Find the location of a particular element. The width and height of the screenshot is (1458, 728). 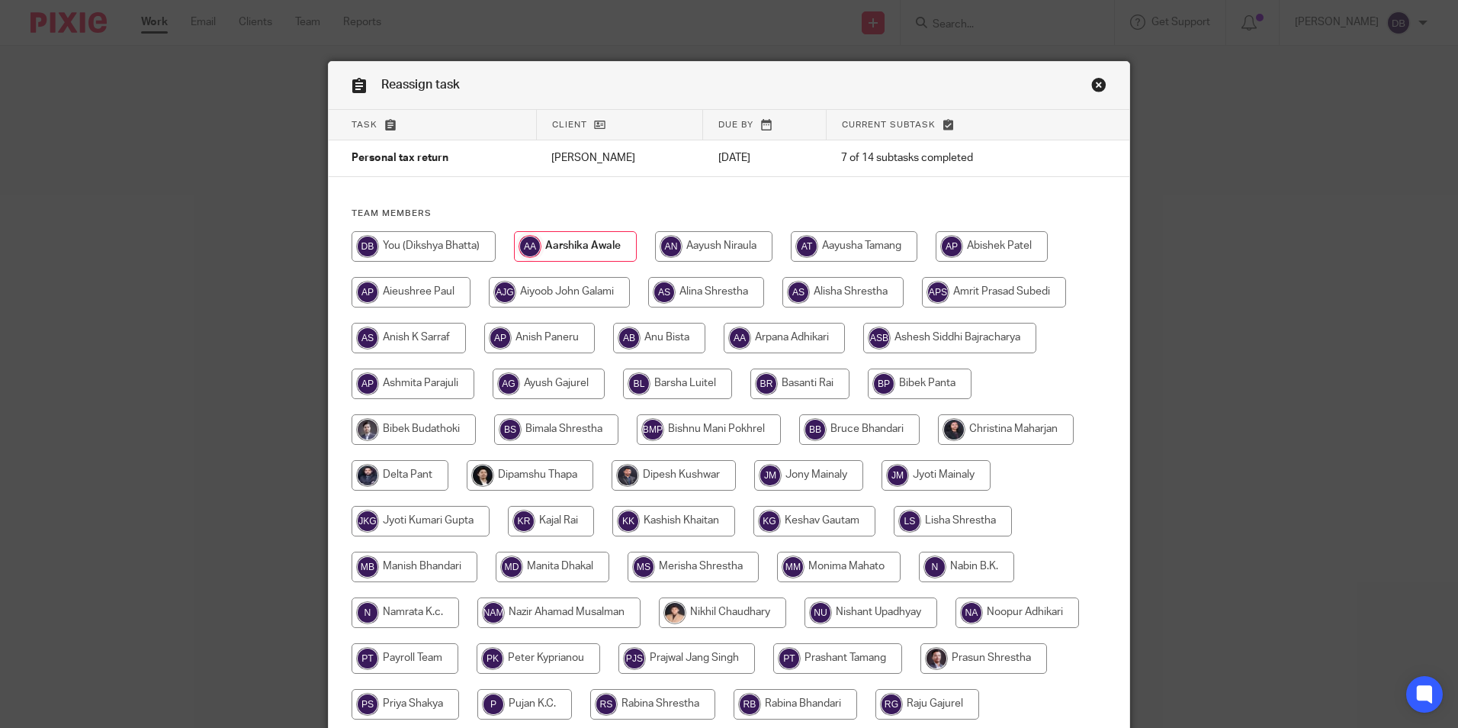

span: Current subtask is located at coordinates (889, 124).